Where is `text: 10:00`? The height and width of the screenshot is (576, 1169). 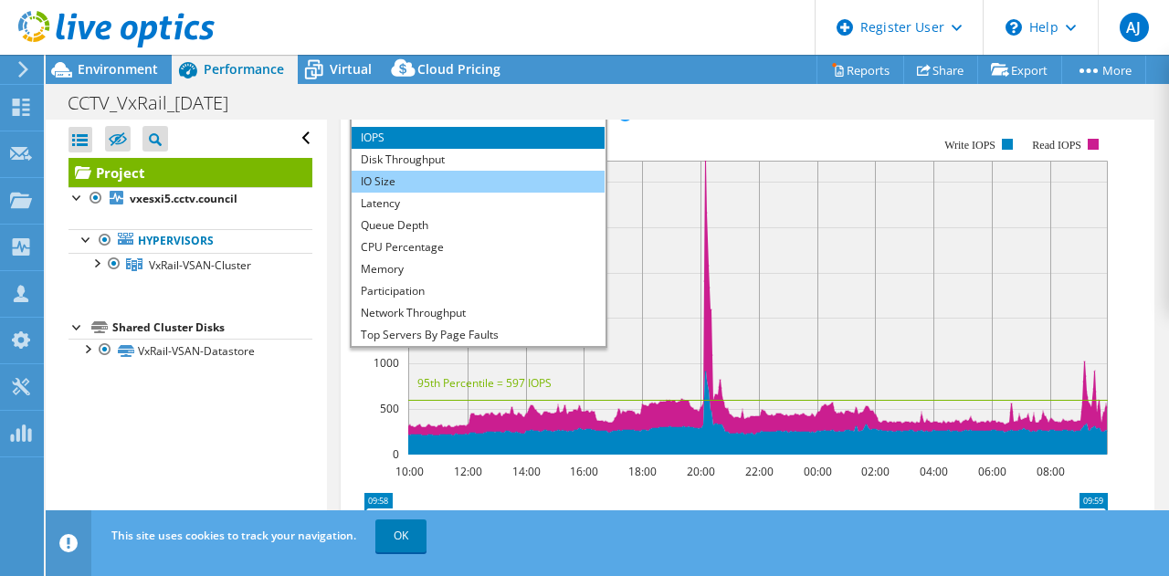
text: 10:00 is located at coordinates (408, 471).